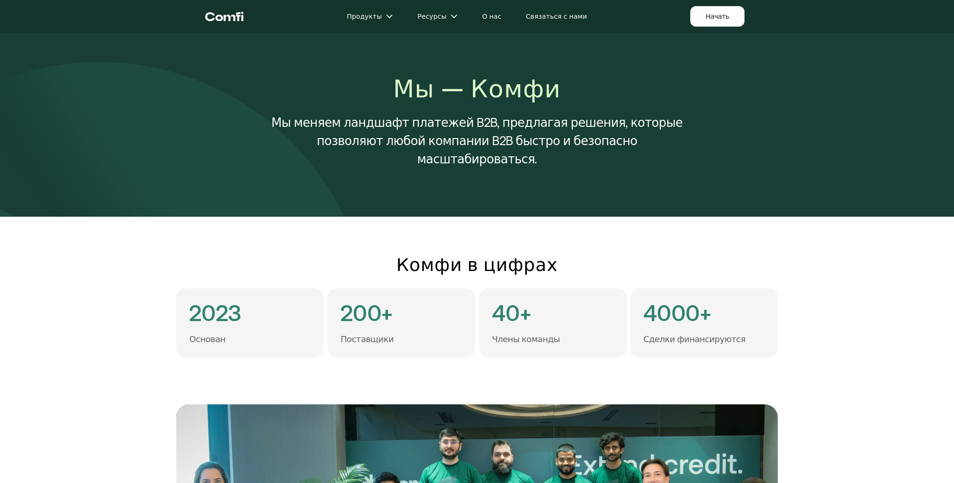 Image resolution: width=954 pixels, height=483 pixels. What do you see at coordinates (367, 339) in the screenshot?
I see `font: Поставщики` at bounding box center [367, 339].